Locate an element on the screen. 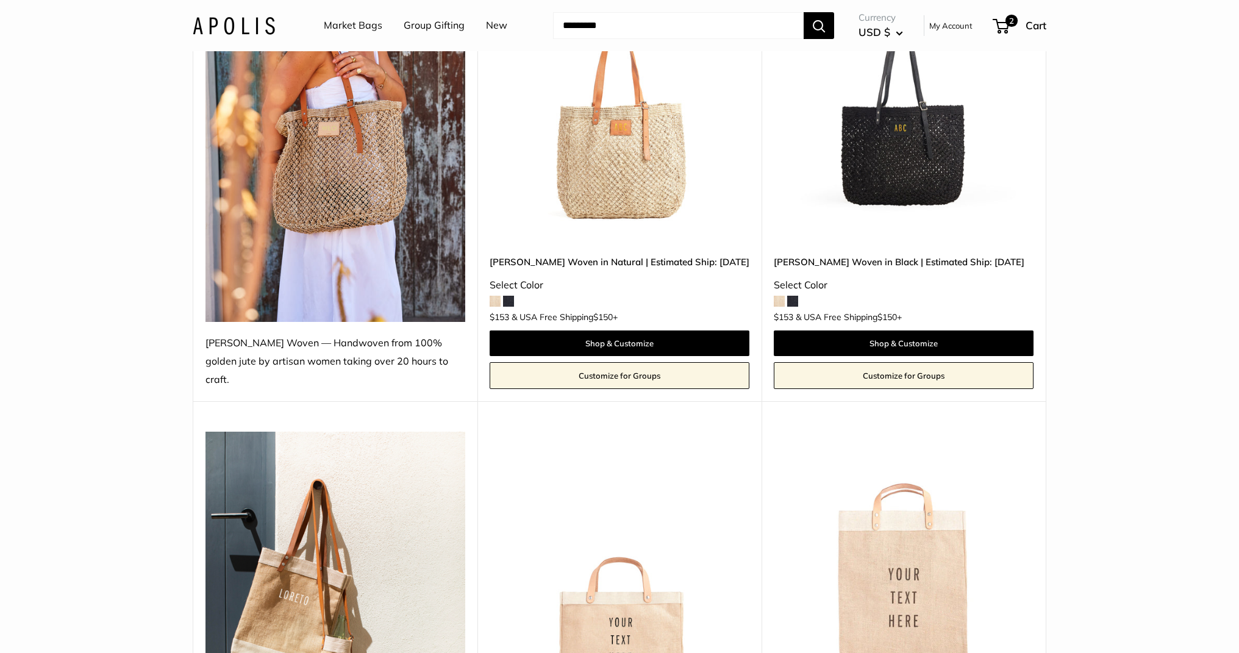  a: My Account is located at coordinates (951, 26).